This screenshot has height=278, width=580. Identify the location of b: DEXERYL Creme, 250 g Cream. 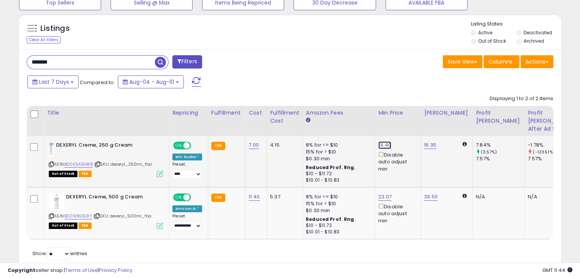
(102, 146).